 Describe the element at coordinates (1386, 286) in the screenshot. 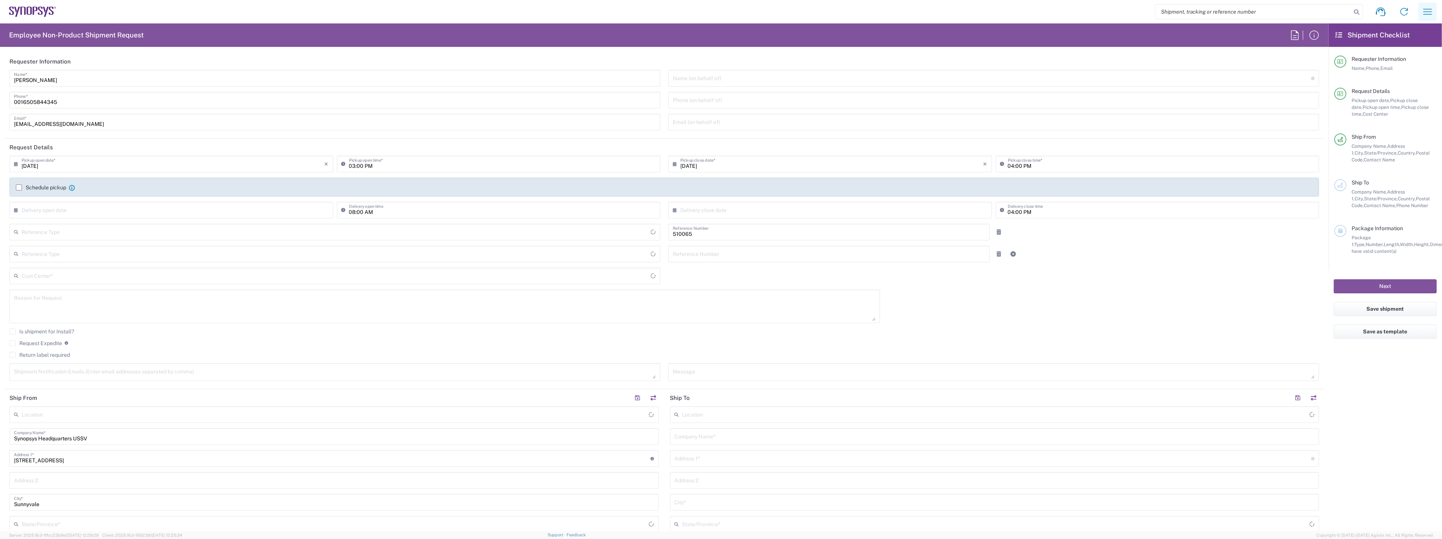

I see `button: Next` at that location.